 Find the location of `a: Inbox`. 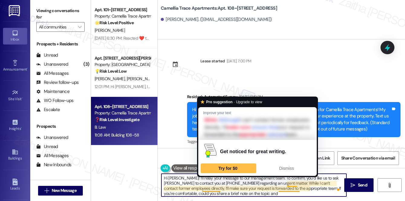

a: Inbox is located at coordinates (15, 36).